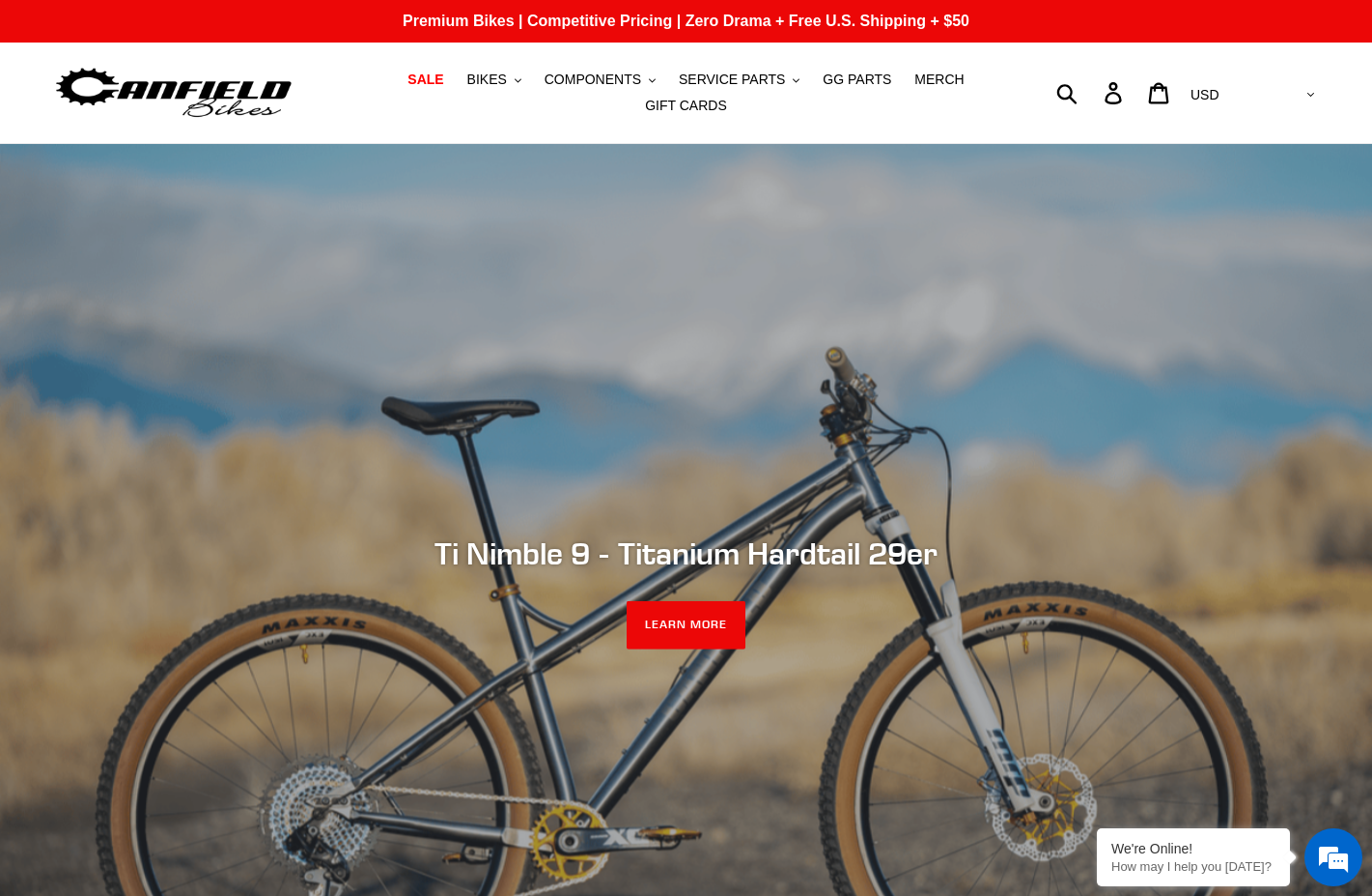 This screenshot has height=896, width=1372. What do you see at coordinates (686, 552) in the screenshot?
I see `h2: Ti Nimble 9 - Titanium Hardtail 29er` at bounding box center [686, 552].